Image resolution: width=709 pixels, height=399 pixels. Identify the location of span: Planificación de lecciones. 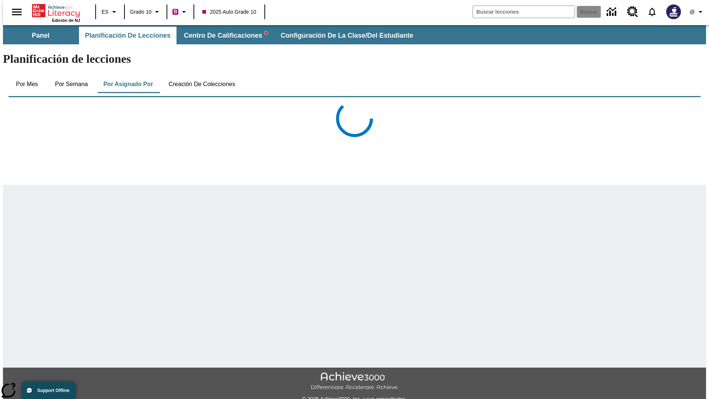
(128, 35).